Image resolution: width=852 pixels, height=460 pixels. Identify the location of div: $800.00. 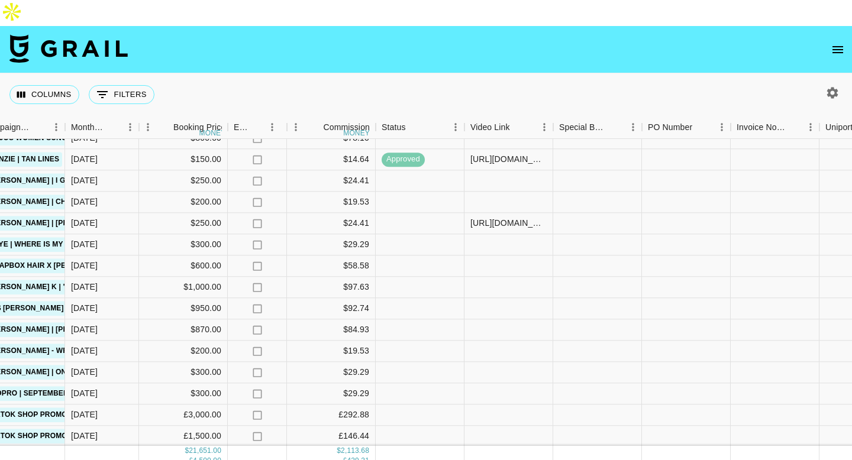
(183, 138).